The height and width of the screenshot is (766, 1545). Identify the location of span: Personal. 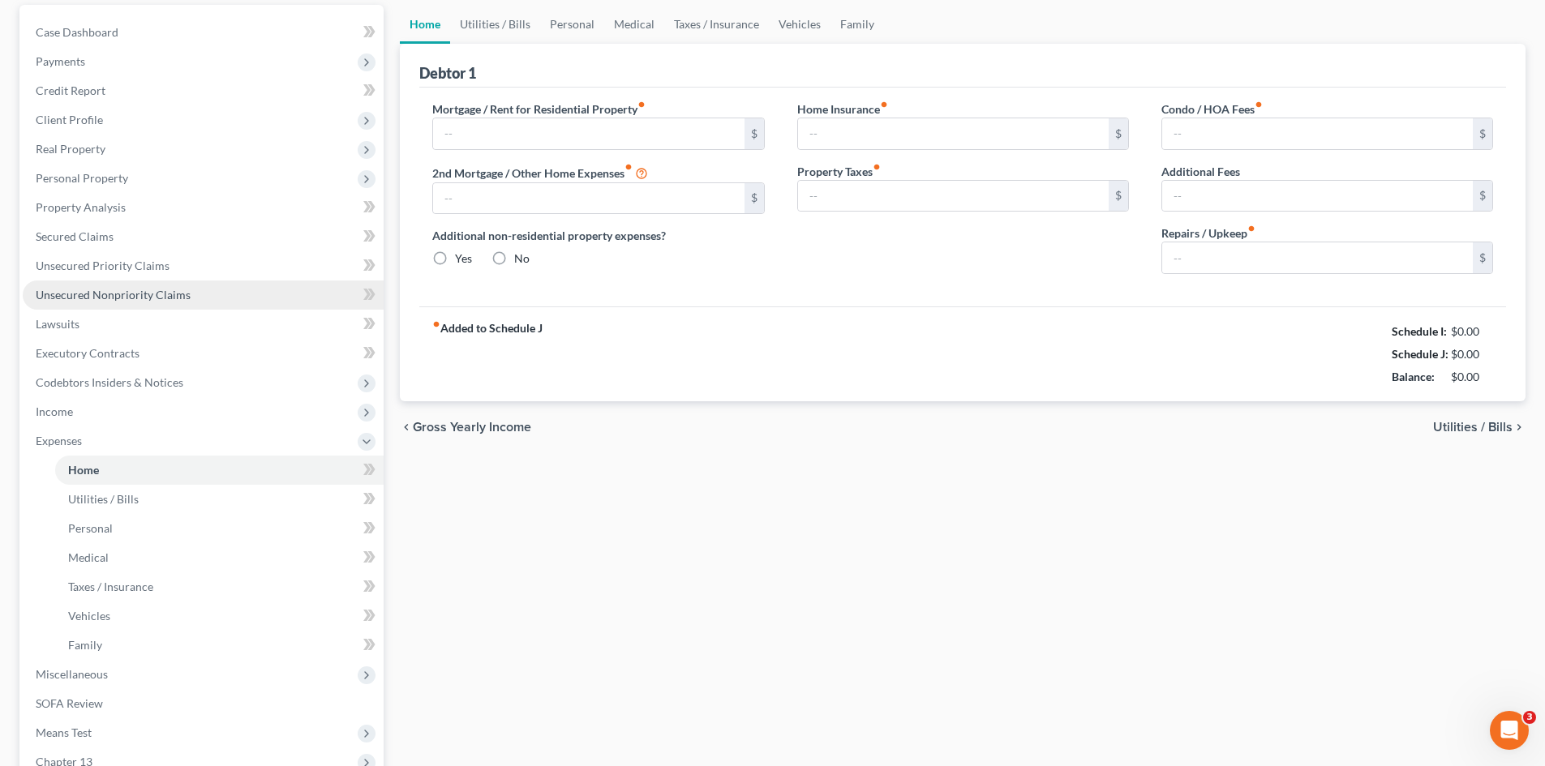
(90, 528).